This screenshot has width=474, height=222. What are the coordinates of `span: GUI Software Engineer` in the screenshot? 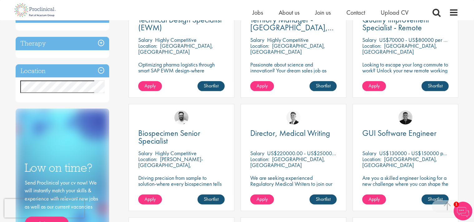 It's located at (399, 133).